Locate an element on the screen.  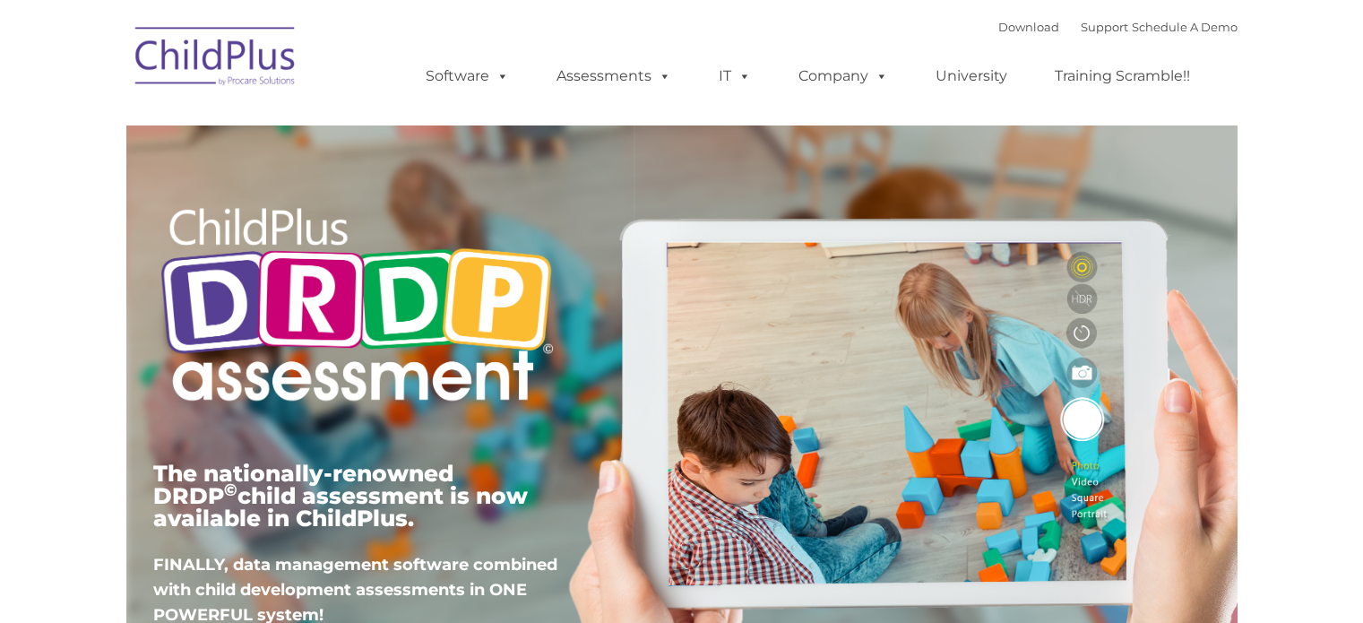
img: Copyright - DRDP Logo Light is located at coordinates (357, 307).